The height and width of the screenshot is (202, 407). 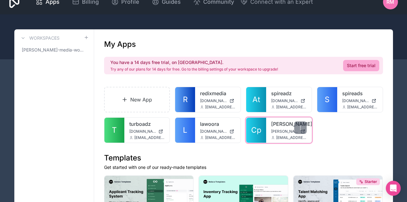 What do you see at coordinates (256, 130) in the screenshot?
I see `span: Cp` at bounding box center [256, 130].